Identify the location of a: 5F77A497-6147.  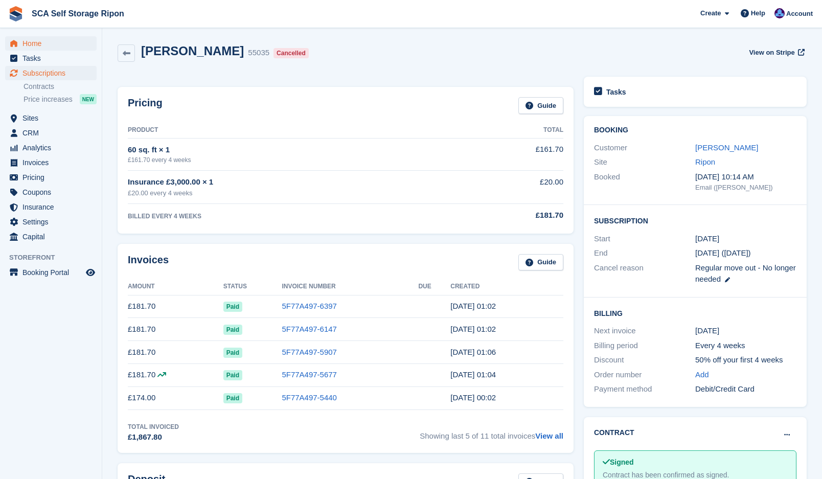
(309, 329).